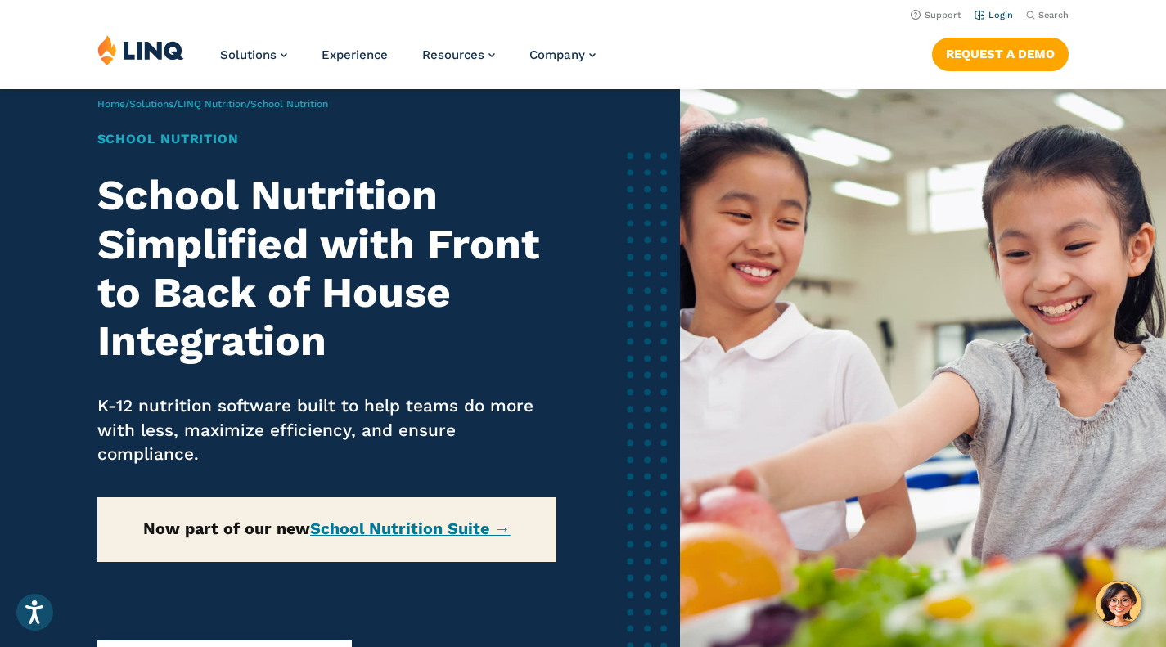  What do you see at coordinates (562, 55) in the screenshot?
I see `a: Company` at bounding box center [562, 55].